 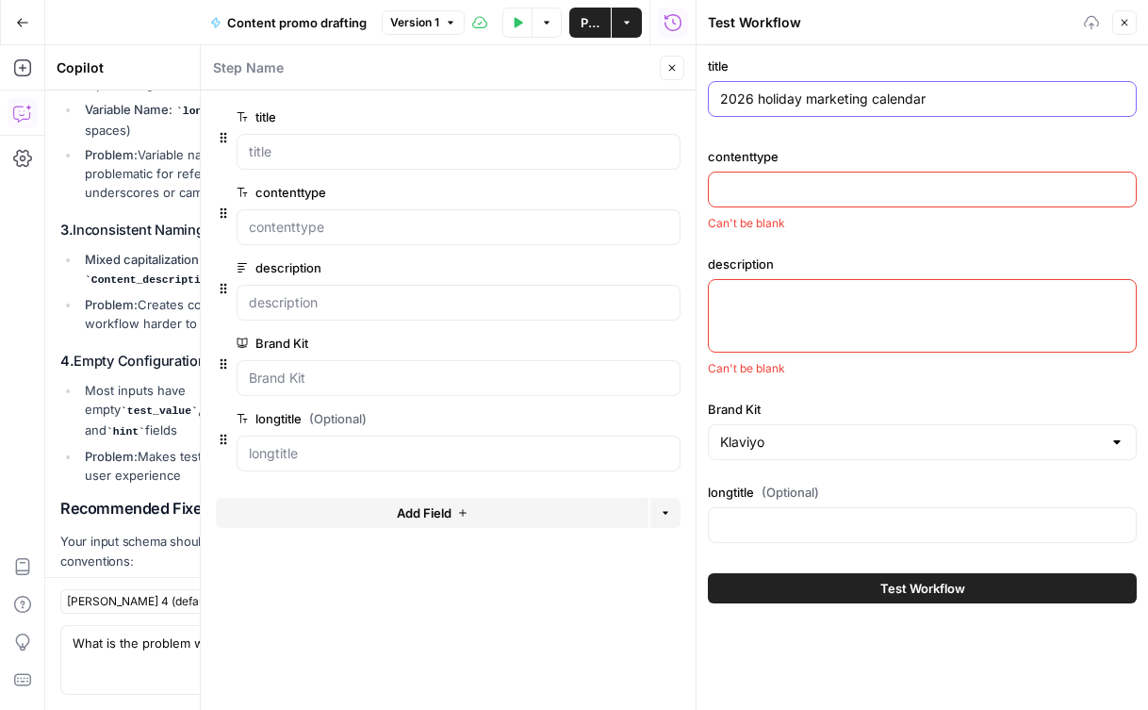 I want to click on button: Publish, so click(x=590, y=23).